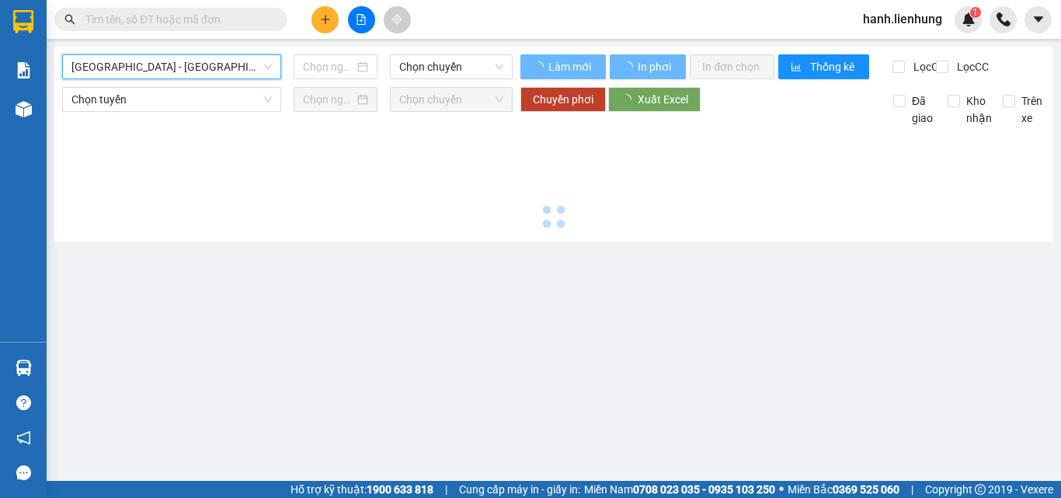 This screenshot has width=1061, height=498. I want to click on span: file-add, so click(361, 19).